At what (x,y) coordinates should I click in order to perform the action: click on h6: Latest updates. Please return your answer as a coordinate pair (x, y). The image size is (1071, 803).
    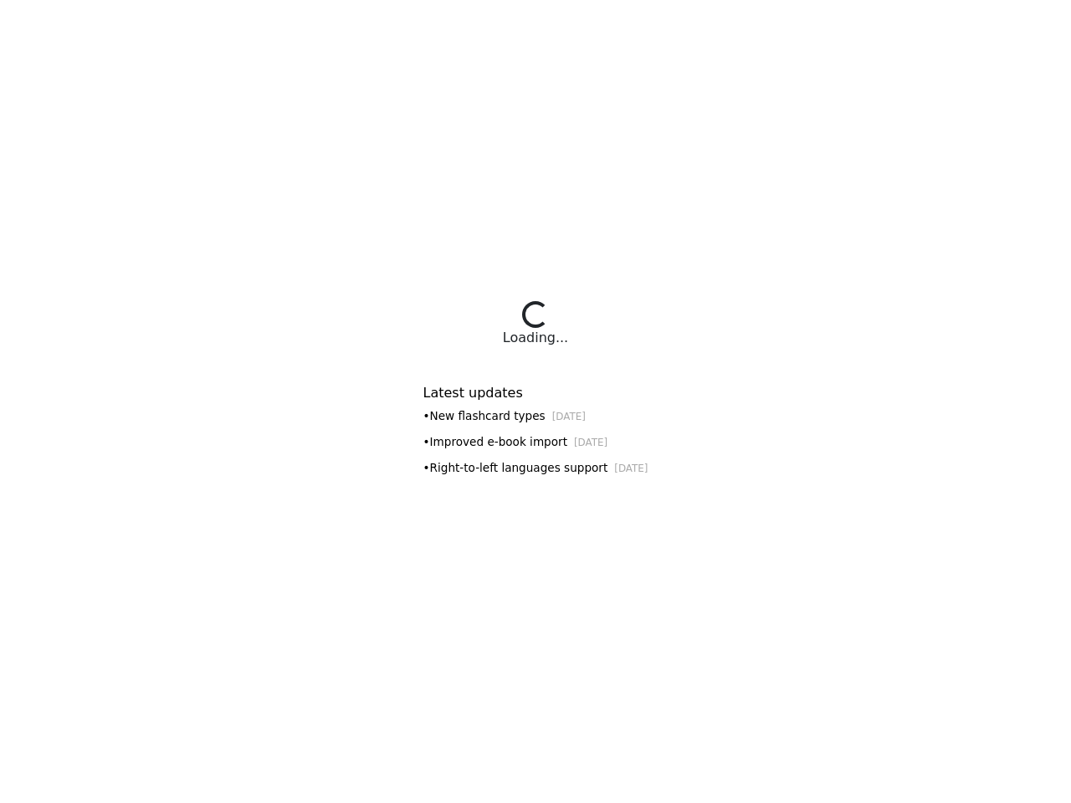
    Looking at the image, I should click on (535, 392).